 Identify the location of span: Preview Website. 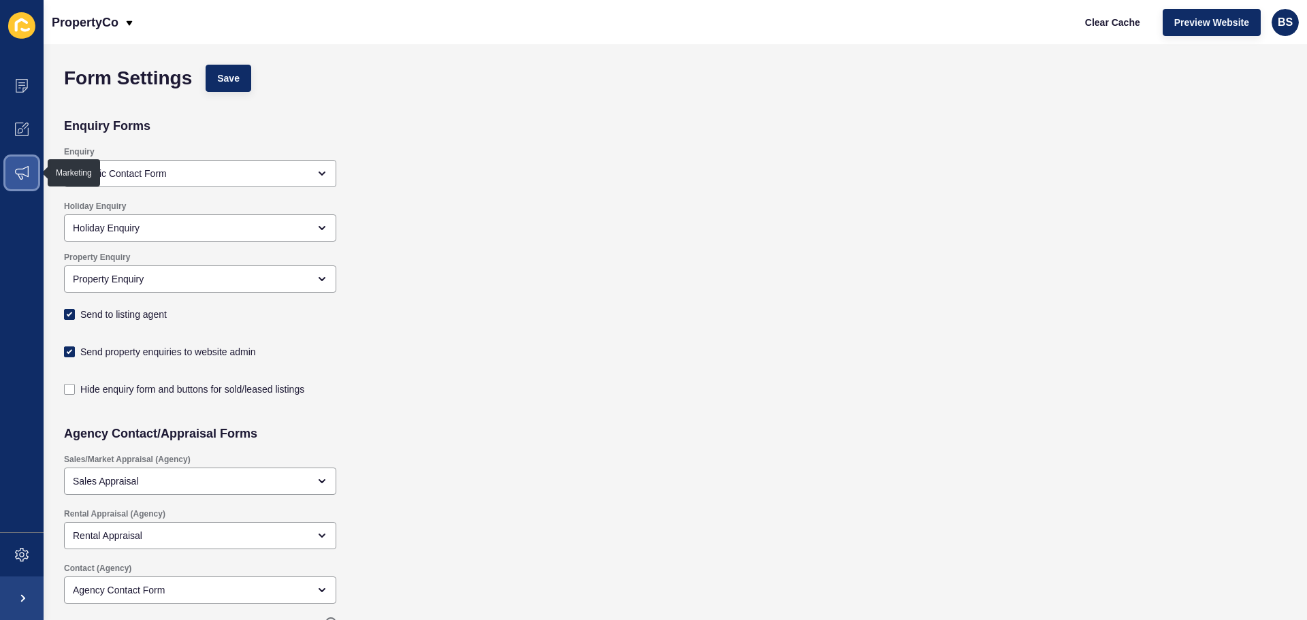
(1212, 22).